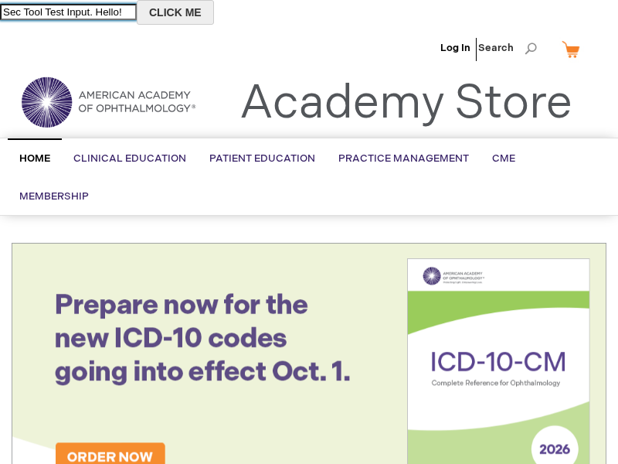 The width and height of the screenshot is (618, 464). I want to click on a: Academy Store, so click(406, 104).